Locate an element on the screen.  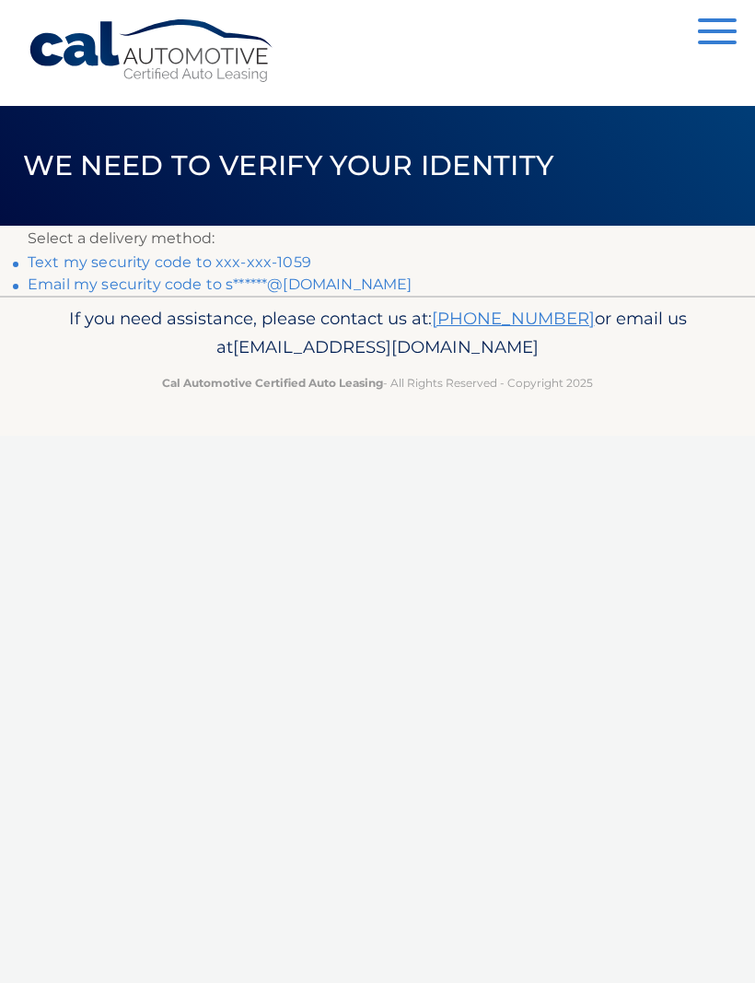
button: Menu is located at coordinates (718, 33).